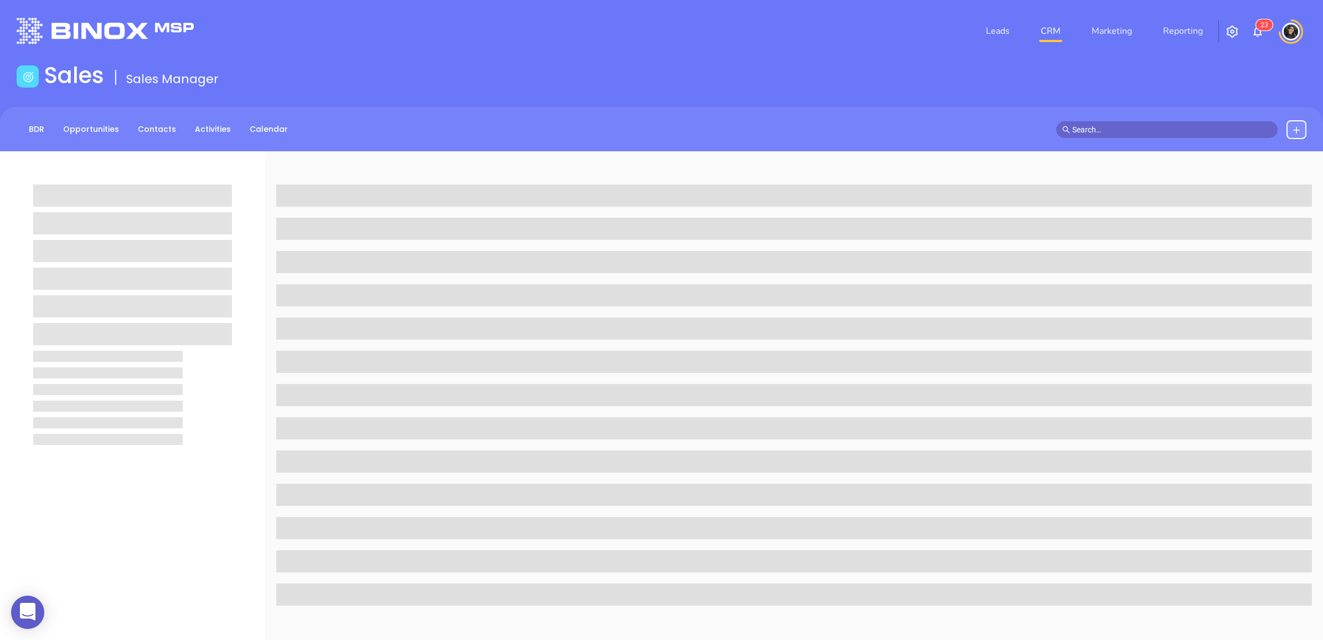 Image resolution: width=1323 pixels, height=640 pixels. What do you see at coordinates (157, 129) in the screenshot?
I see `a: Contacts` at bounding box center [157, 129].